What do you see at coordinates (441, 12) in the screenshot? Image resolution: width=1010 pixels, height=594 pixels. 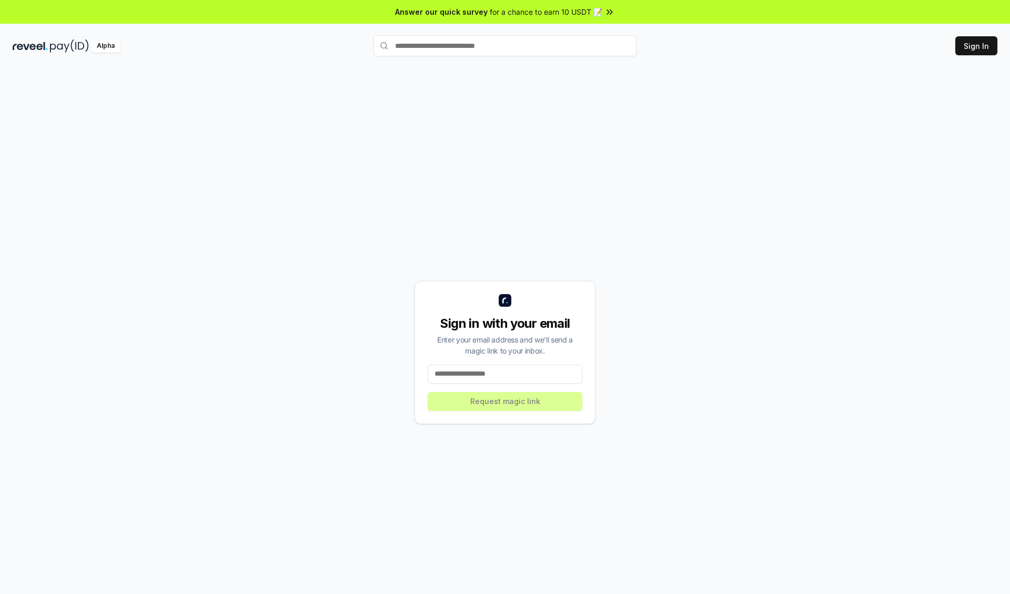 I see `span: Answer our quick survey` at bounding box center [441, 12].